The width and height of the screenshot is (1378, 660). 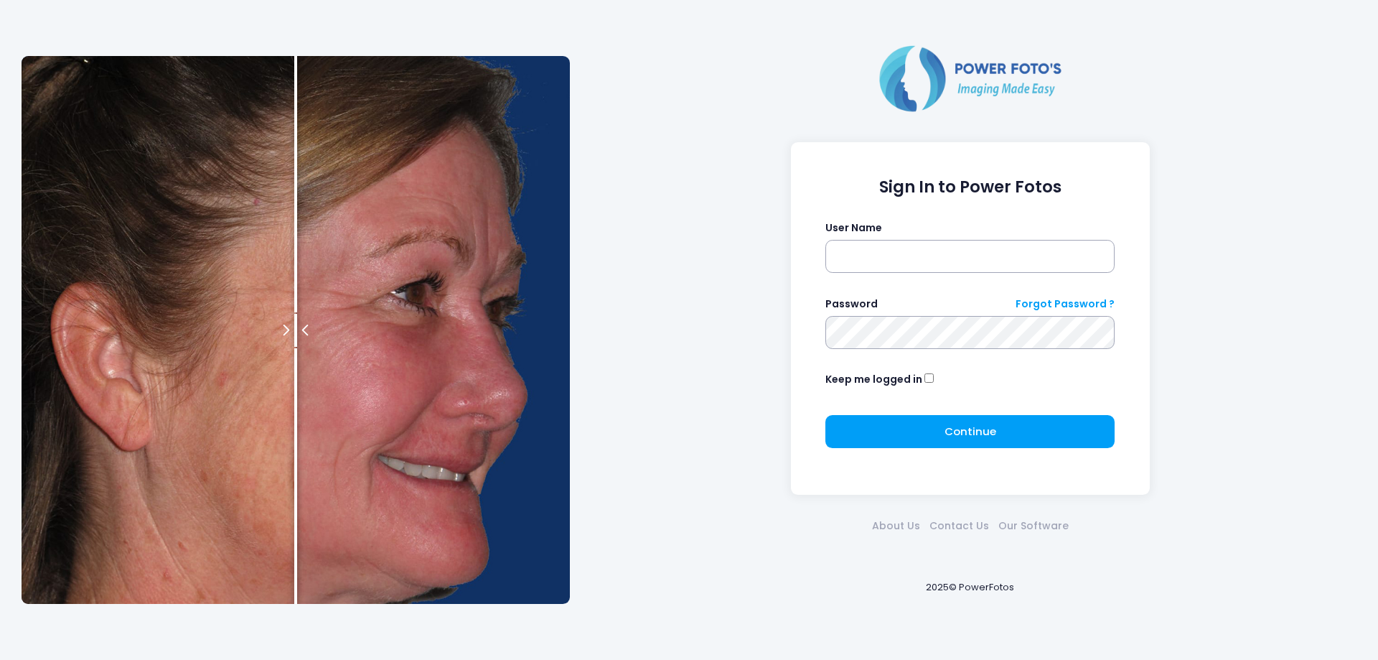 I want to click on span: Continue, so click(x=971, y=431).